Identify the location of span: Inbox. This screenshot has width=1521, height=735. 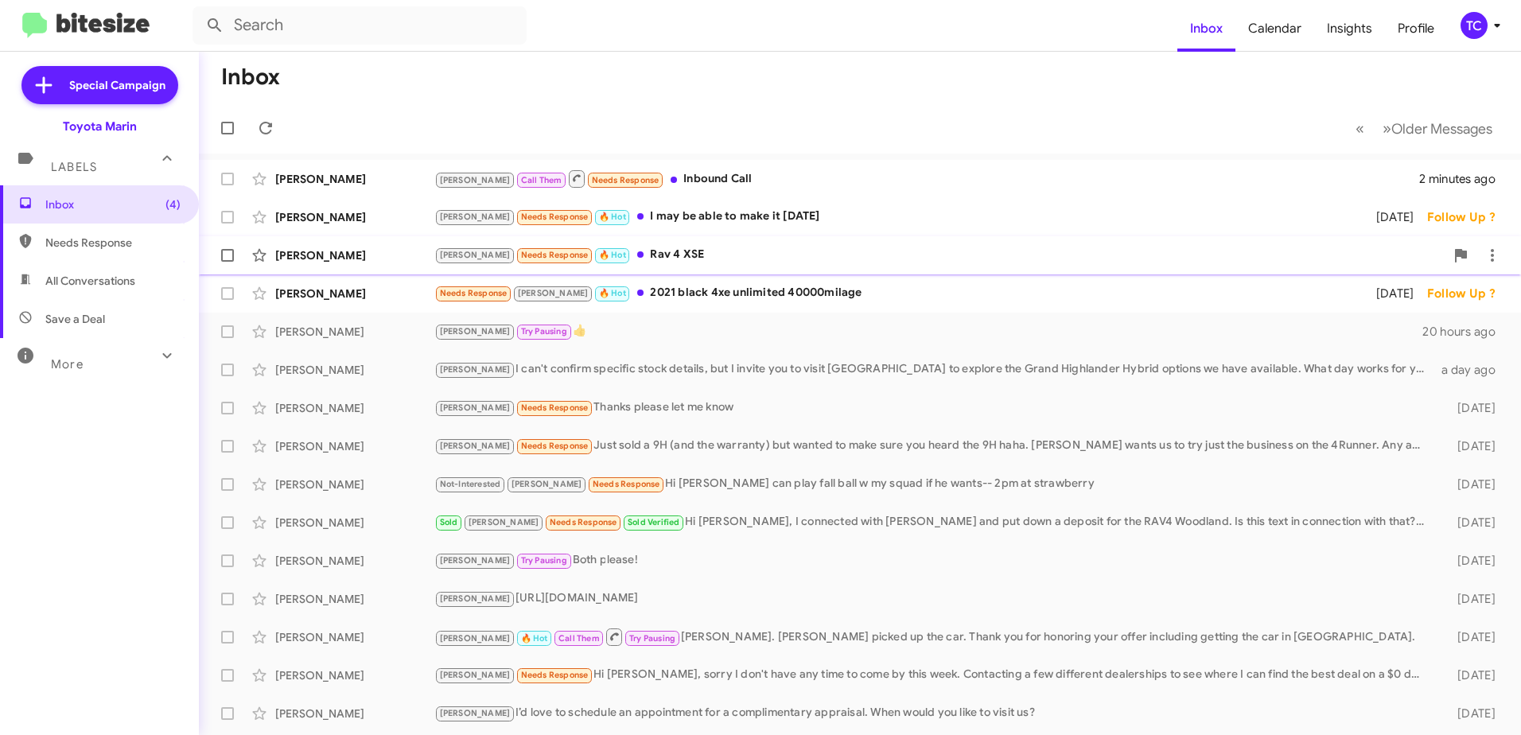
(113, 204).